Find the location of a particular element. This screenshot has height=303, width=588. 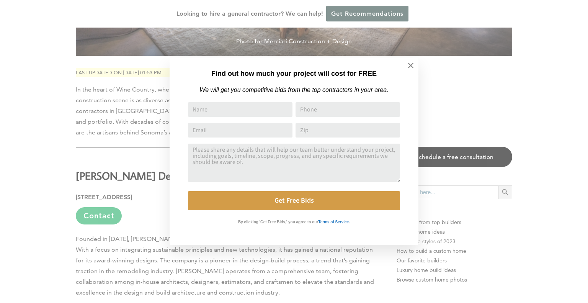

input: Phone is located at coordinates (348, 109).